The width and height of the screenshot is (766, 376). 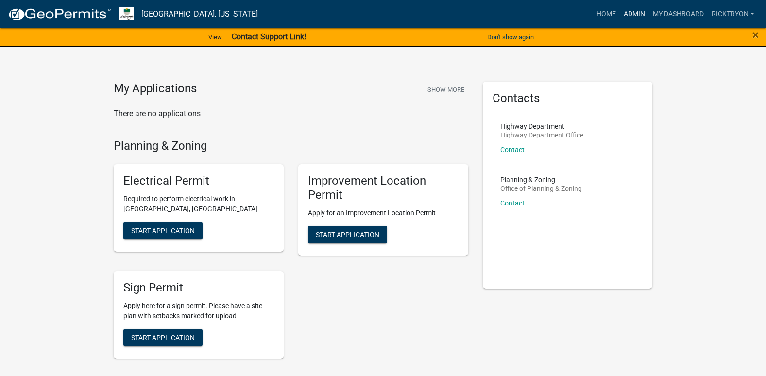 I want to click on a: Admin, so click(x=634, y=14).